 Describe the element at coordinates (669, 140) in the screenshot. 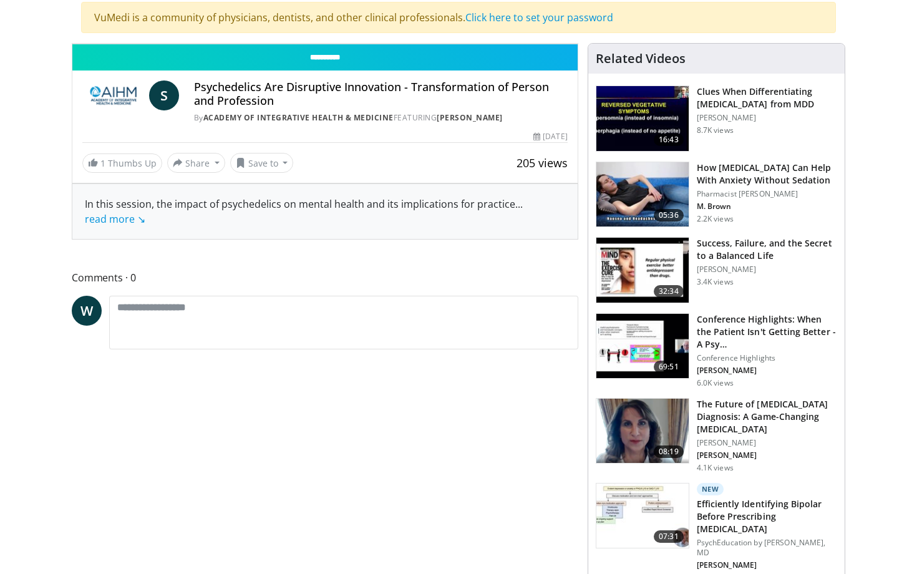

I see `span: 16:43` at that location.